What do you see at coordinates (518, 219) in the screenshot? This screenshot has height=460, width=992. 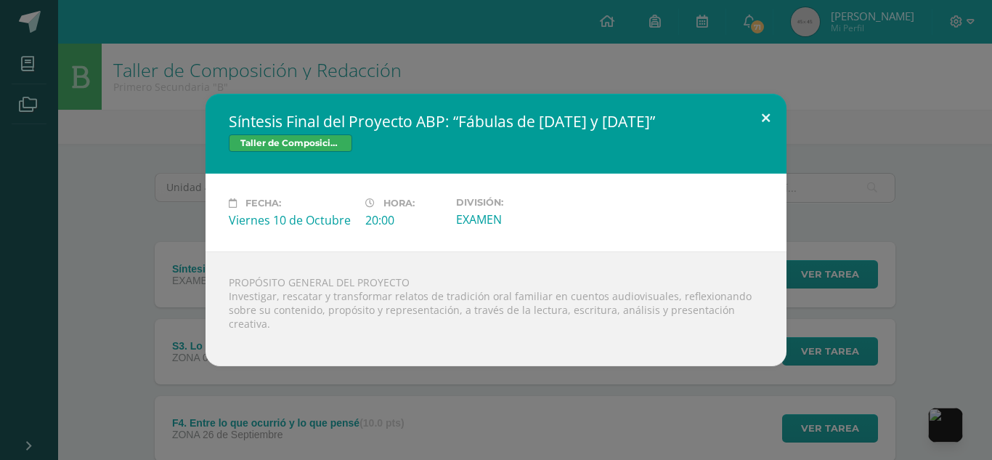 I see `div: EXAMEN` at bounding box center [518, 219].